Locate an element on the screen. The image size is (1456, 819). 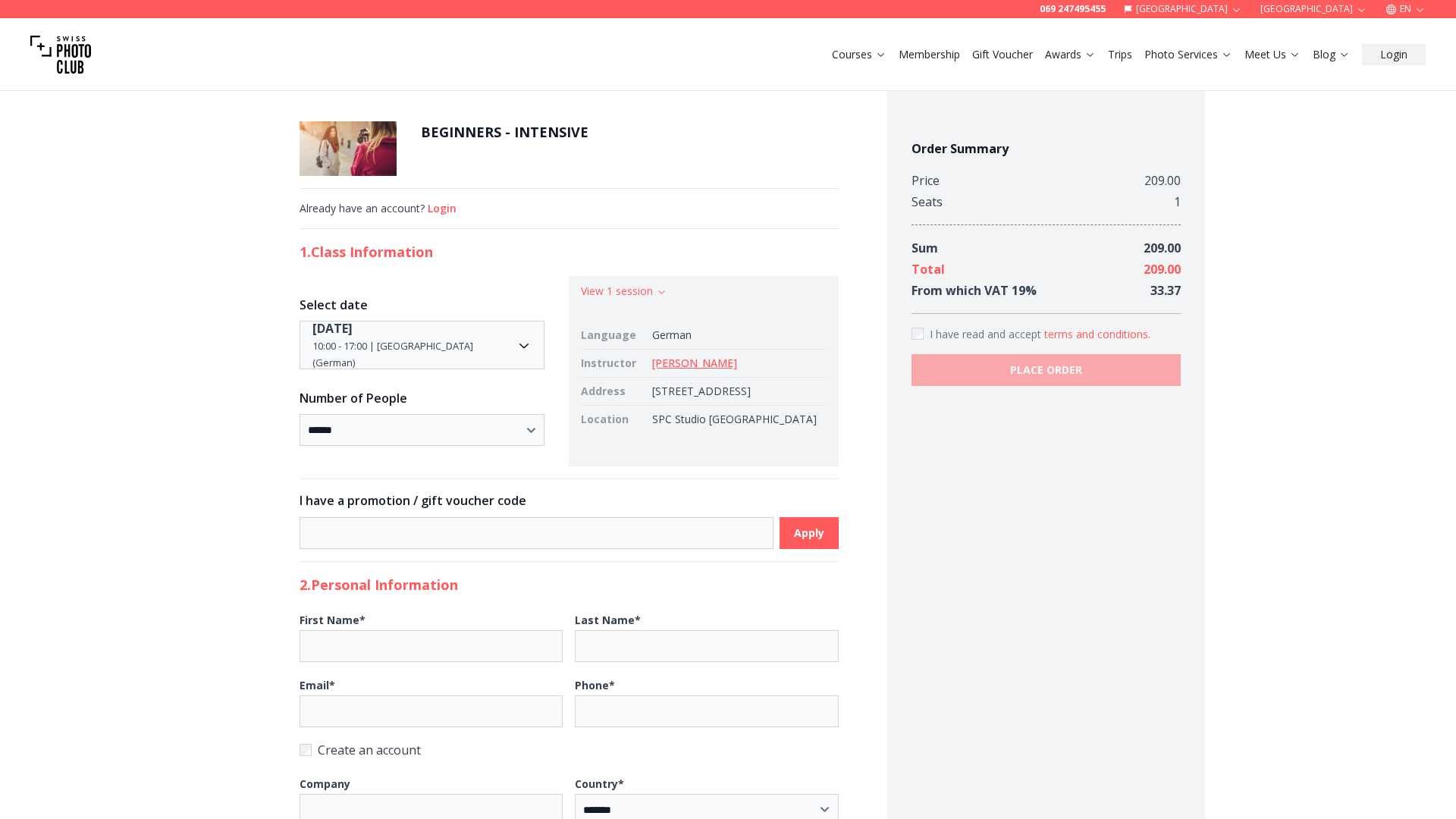
b: Company is located at coordinates (325, 784).